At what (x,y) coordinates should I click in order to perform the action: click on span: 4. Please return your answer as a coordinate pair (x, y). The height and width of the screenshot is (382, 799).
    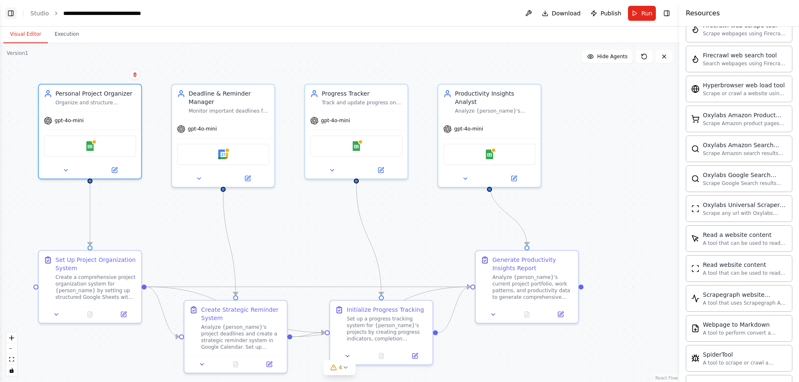
    Looking at the image, I should click on (340, 368).